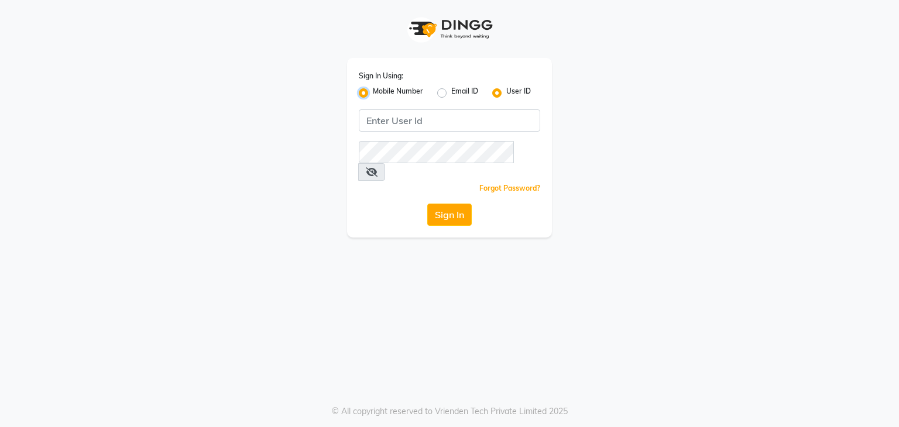  What do you see at coordinates (510, 188) in the screenshot?
I see `a: Forgot Password?` at bounding box center [510, 188].